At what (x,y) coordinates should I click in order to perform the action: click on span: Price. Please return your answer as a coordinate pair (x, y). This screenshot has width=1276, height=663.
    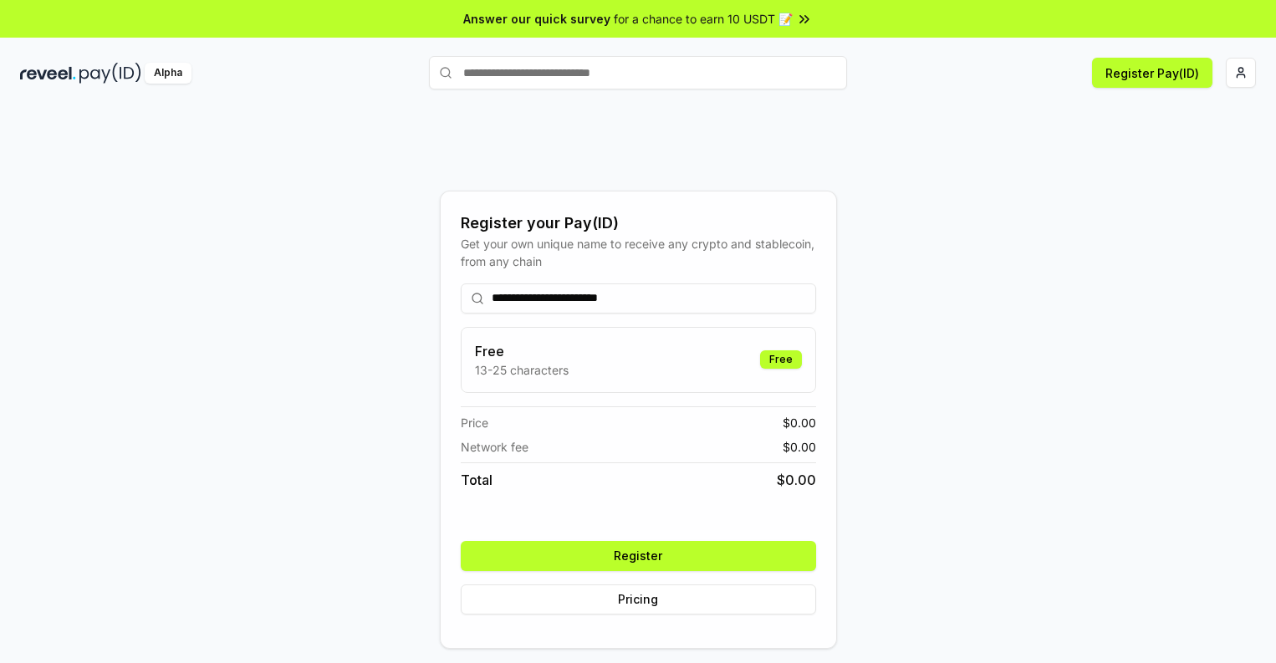
    Looking at the image, I should click on (474, 422).